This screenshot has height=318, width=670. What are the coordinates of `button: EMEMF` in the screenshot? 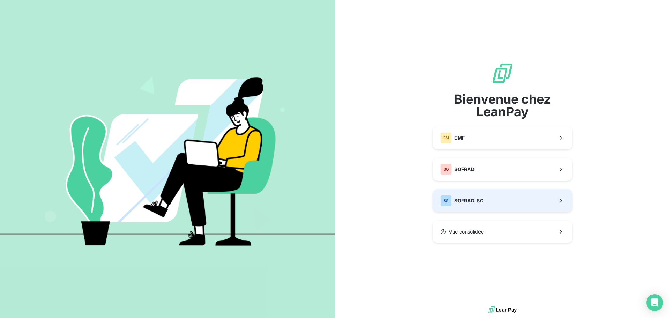 It's located at (503, 138).